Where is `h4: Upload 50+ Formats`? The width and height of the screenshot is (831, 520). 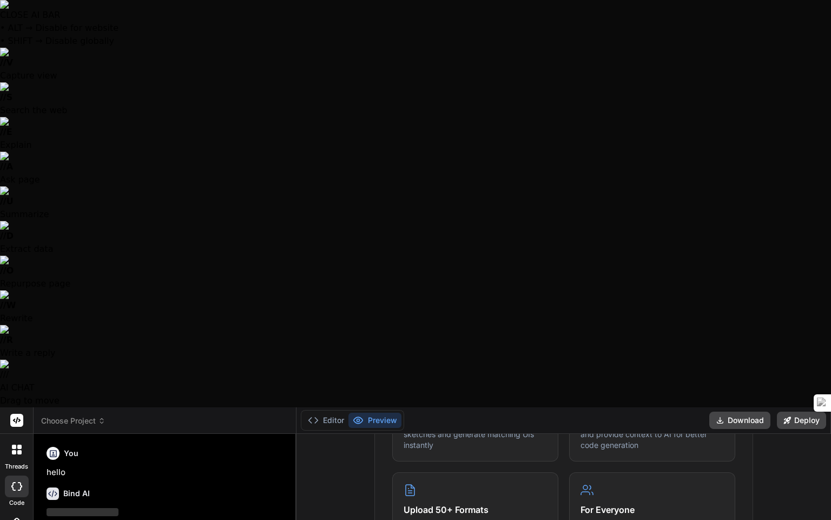 h4: Upload 50+ Formats is located at coordinates (475, 509).